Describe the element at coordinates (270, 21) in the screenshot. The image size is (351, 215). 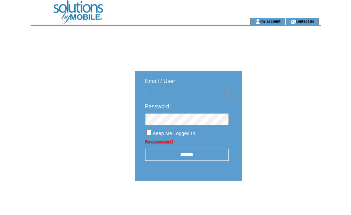
I see `a: my account` at that location.